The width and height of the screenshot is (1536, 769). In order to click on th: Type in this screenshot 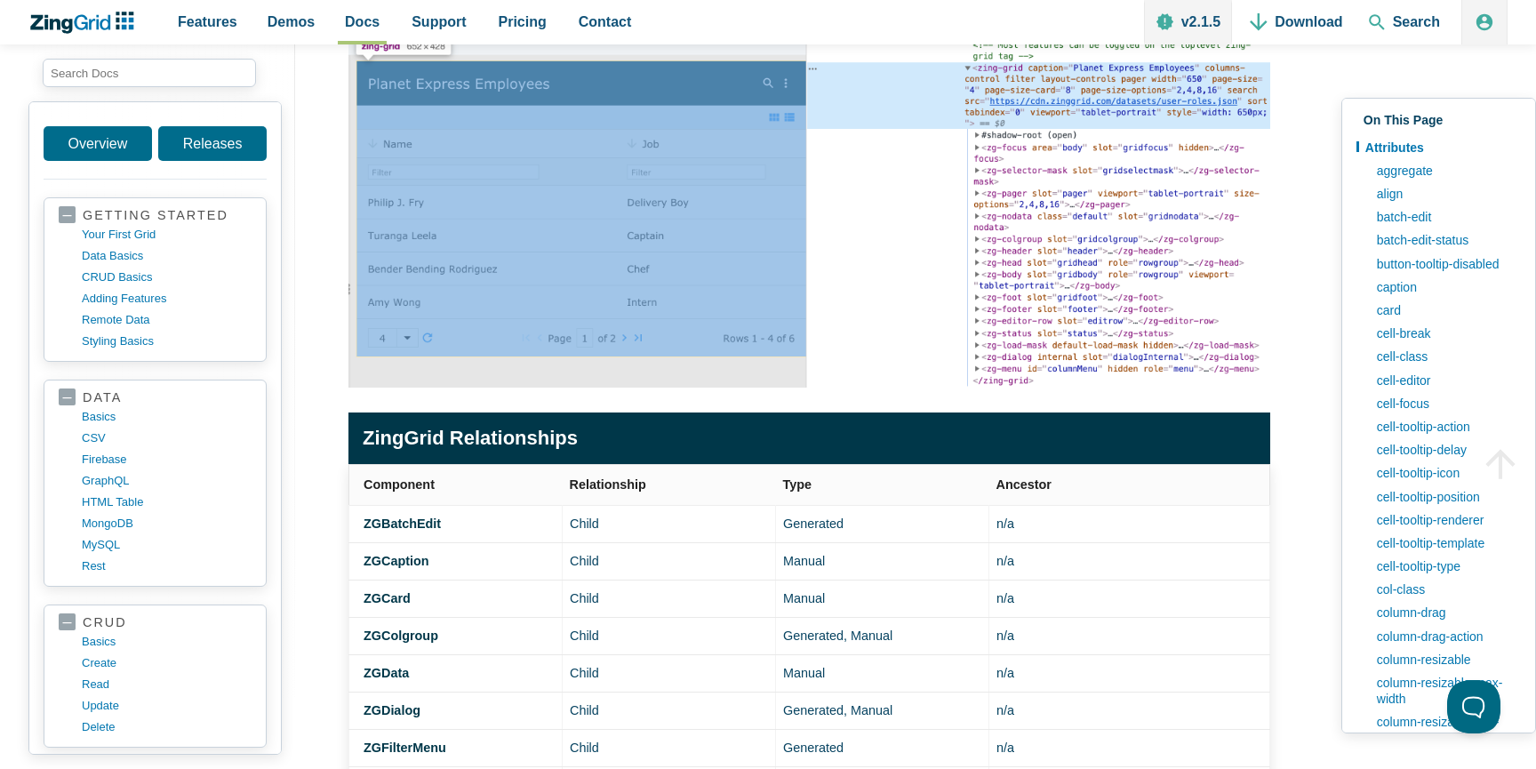, I will do `click(882, 484)`.